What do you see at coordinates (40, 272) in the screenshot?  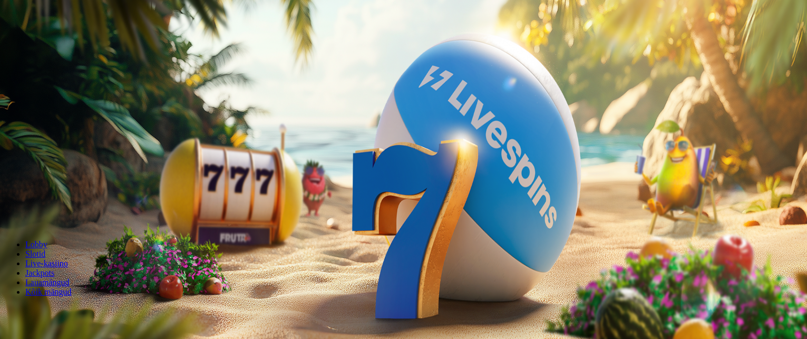 I see `span: Jackpots` at bounding box center [40, 272].